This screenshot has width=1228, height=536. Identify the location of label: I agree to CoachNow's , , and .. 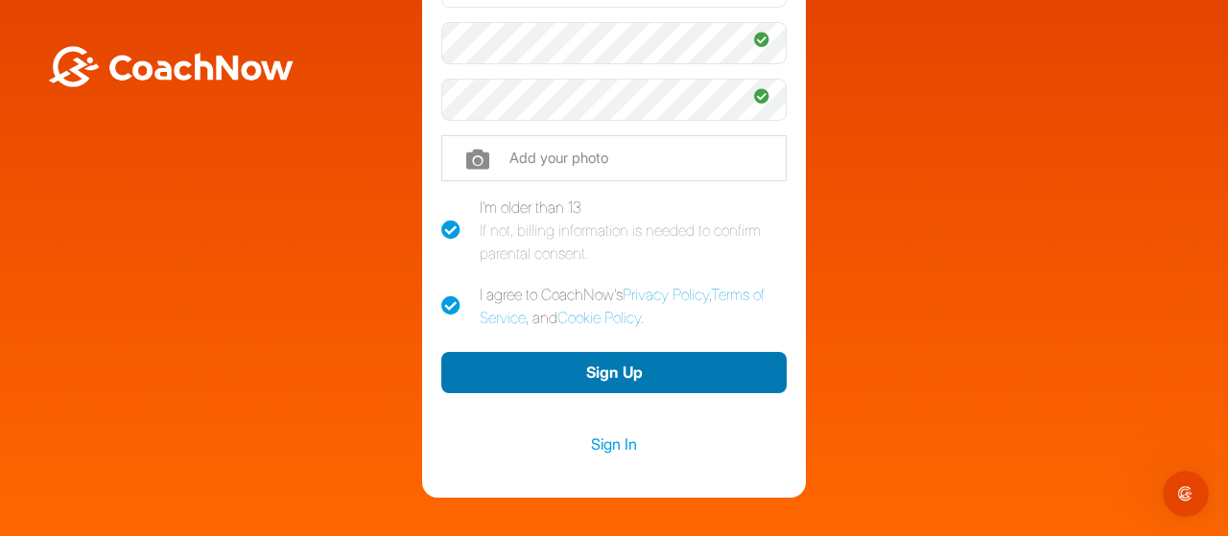
(614, 306).